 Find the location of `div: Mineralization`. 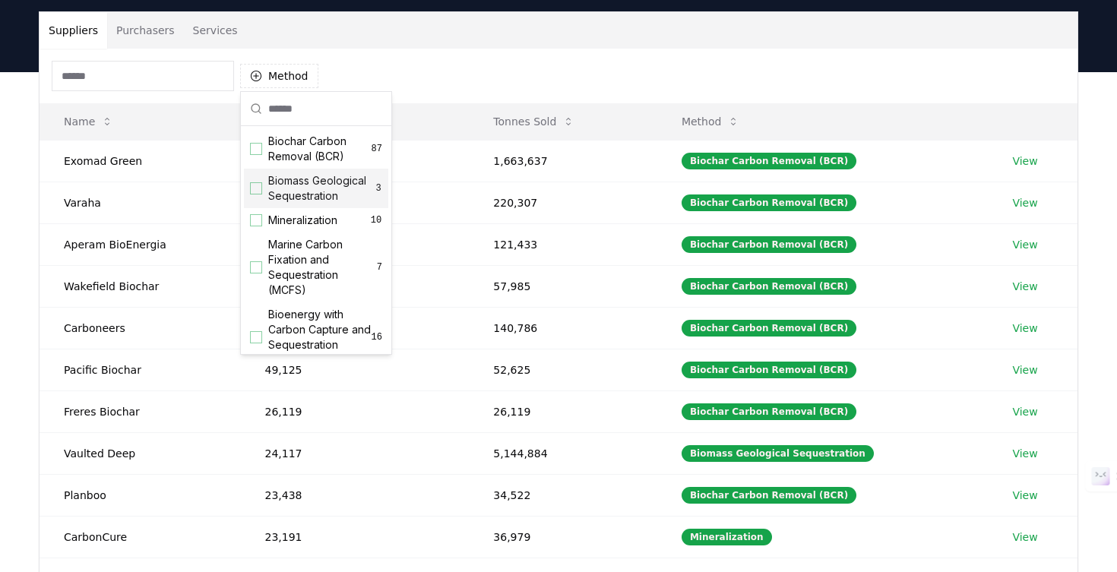

div: Mineralization is located at coordinates (726, 537).